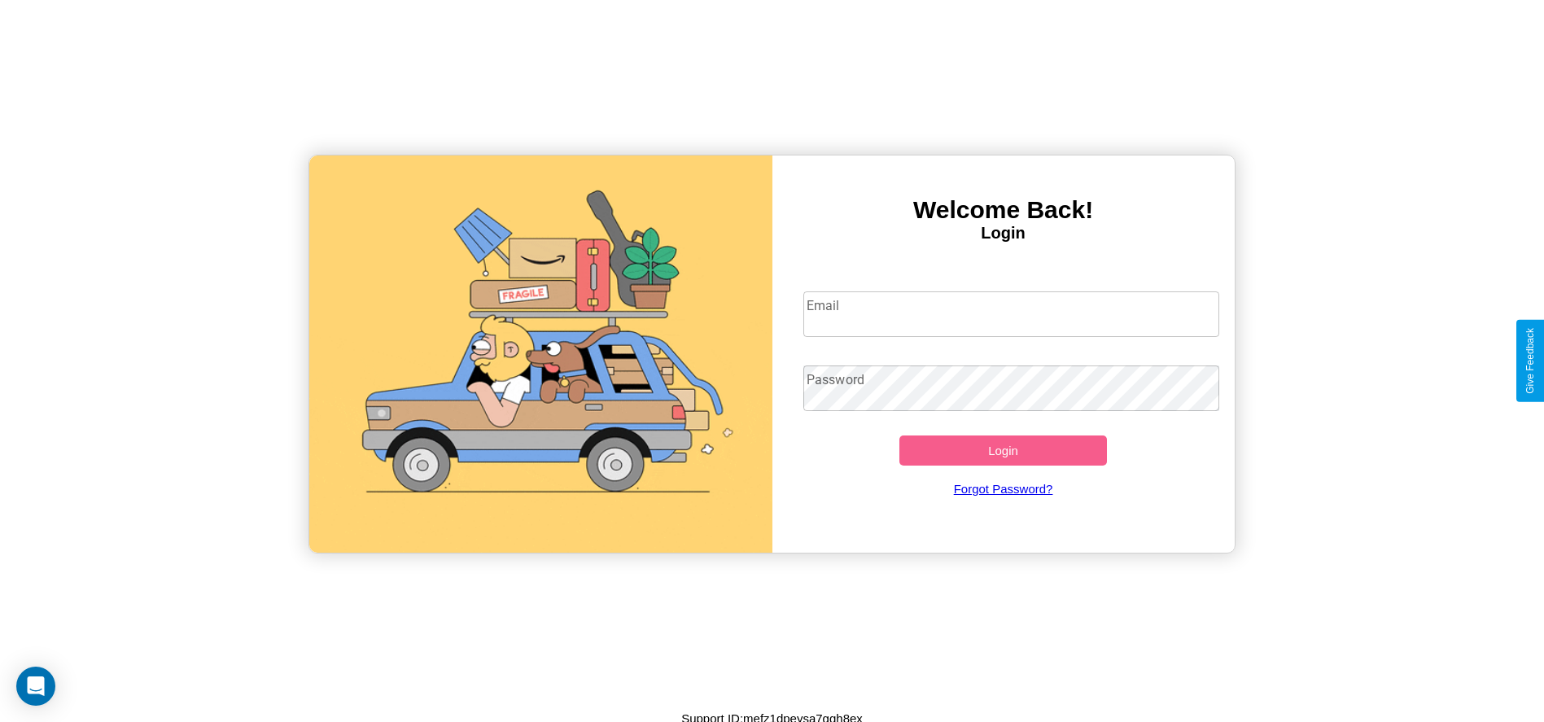 The image size is (1544, 722). I want to click on div: Open Intercom Messenger, so click(36, 686).